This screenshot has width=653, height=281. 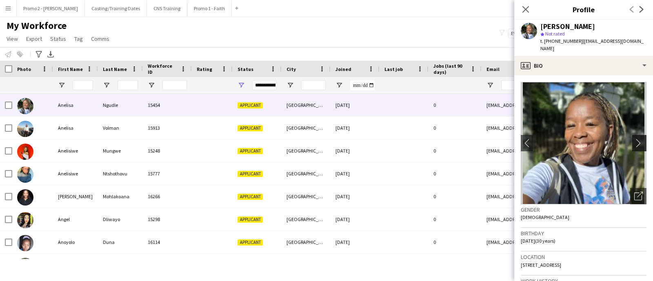 I want to click on div: Anoyolo, so click(x=75, y=242).